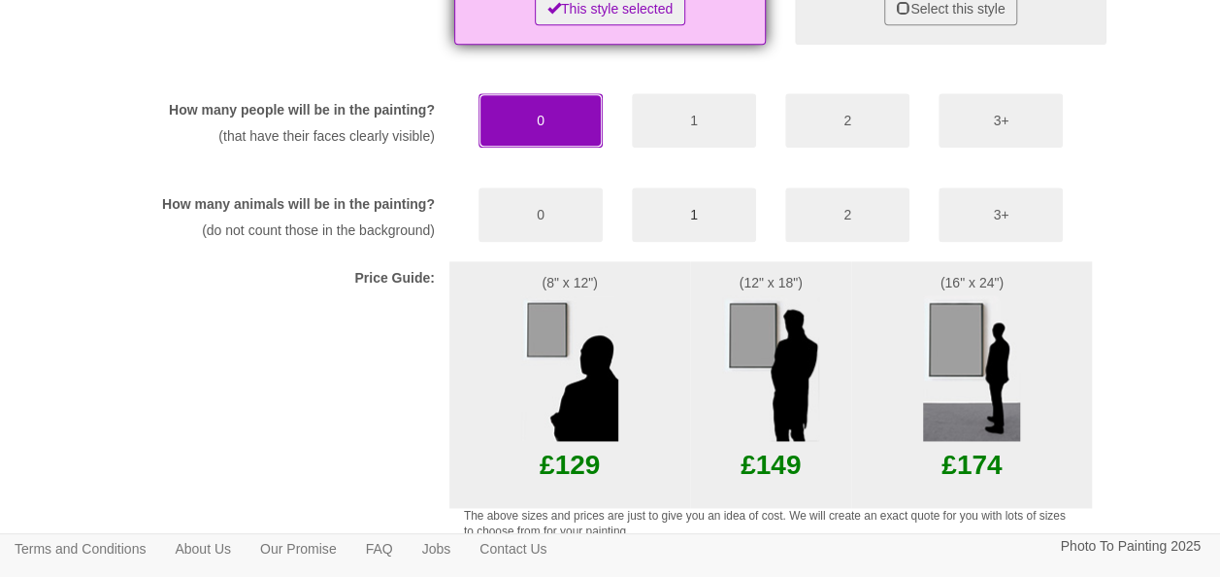 Image resolution: width=1220 pixels, height=577 pixels. Describe the element at coordinates (394, 278) in the screenshot. I see `label: Price Guide:` at that location.